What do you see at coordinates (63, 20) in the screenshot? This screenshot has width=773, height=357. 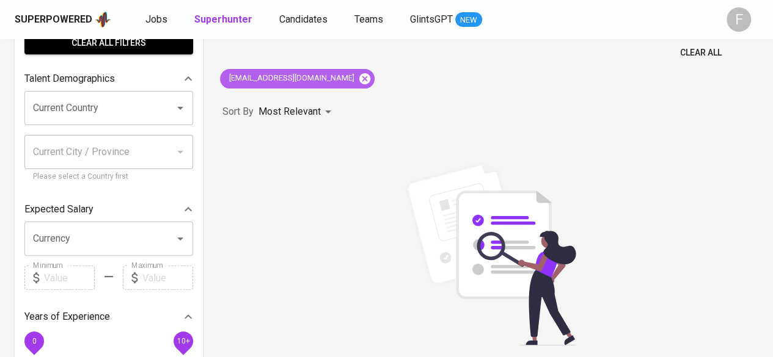 I see `a: Superpoweredapp logo` at bounding box center [63, 20].